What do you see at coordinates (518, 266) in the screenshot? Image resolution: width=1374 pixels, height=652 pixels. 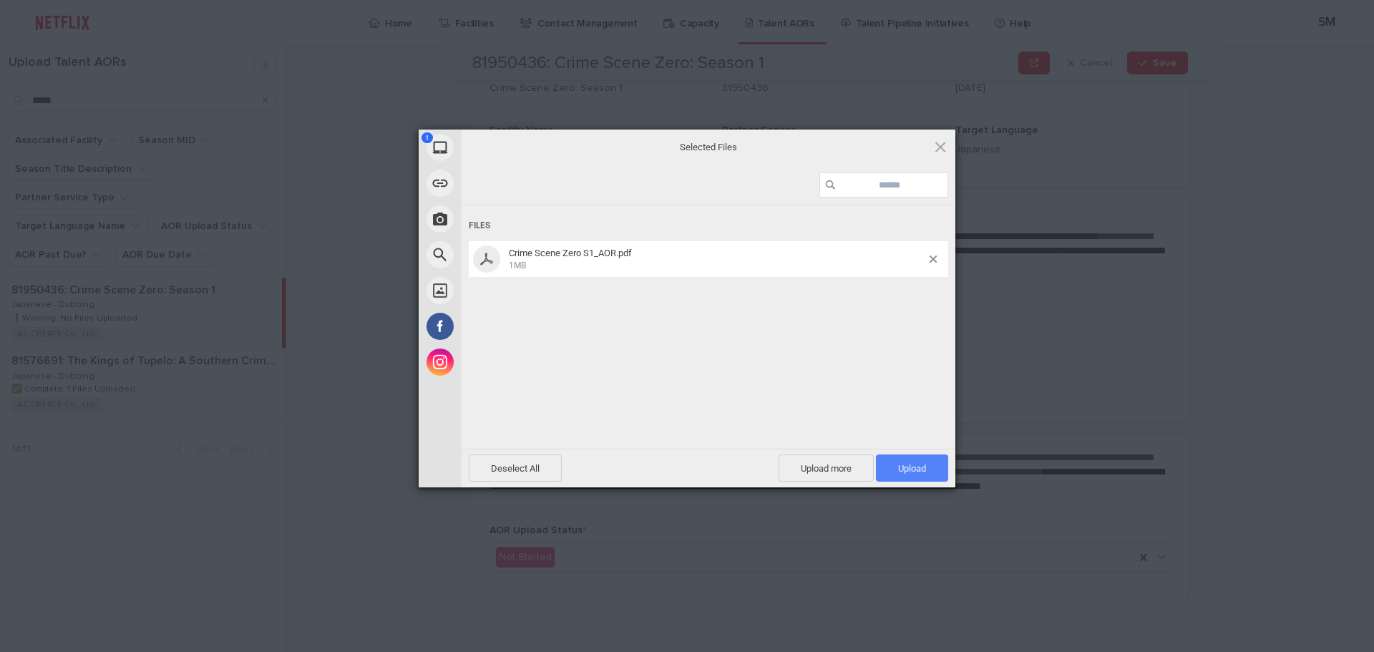 I see `span: 1MB` at bounding box center [518, 266].